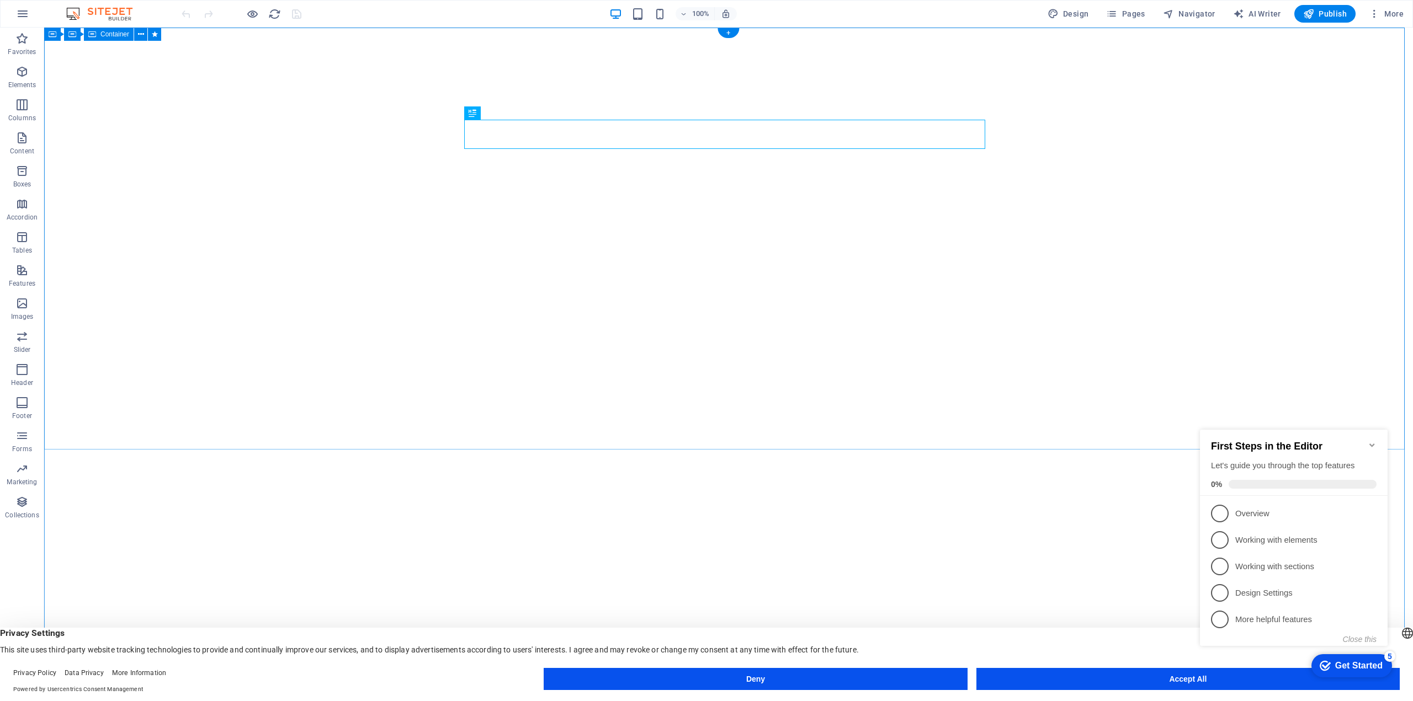  What do you see at coordinates (22, 350) in the screenshot?
I see `p: Slider` at bounding box center [22, 350].